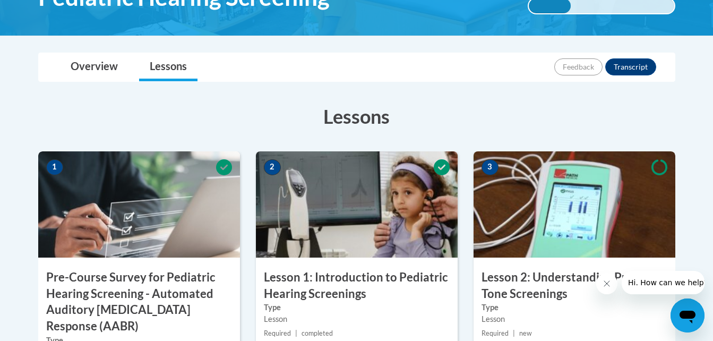 The image size is (713, 341). Describe the element at coordinates (55, 167) in the screenshot. I see `span: 1` at that location.